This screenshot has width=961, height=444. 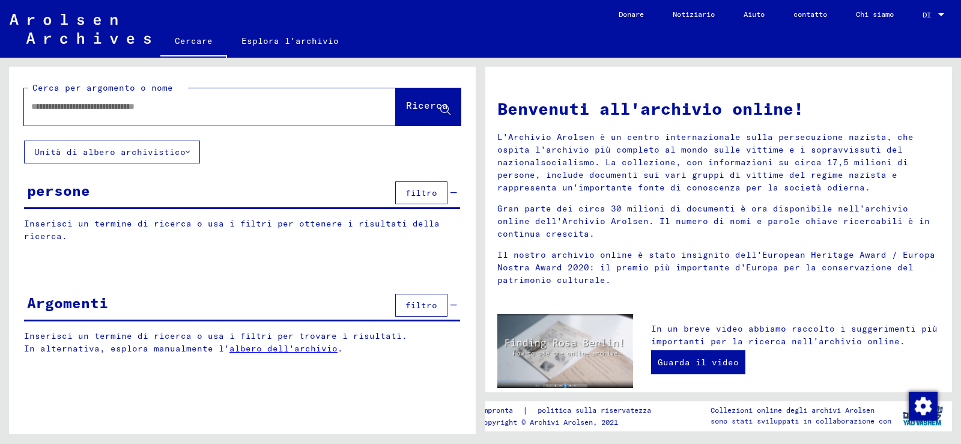 I want to click on img: yv_logo.png, so click(x=922, y=416).